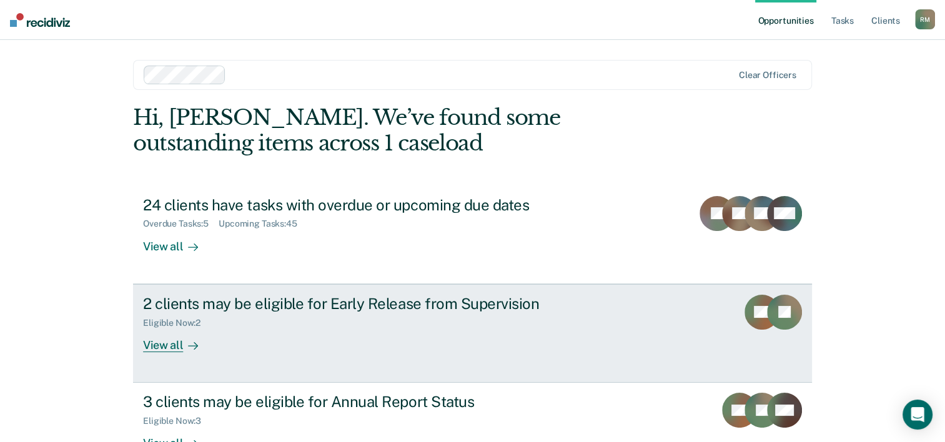 The height and width of the screenshot is (442, 945). Describe the element at coordinates (177, 323) in the screenshot. I see `div: Eligible Now : 2` at that location.